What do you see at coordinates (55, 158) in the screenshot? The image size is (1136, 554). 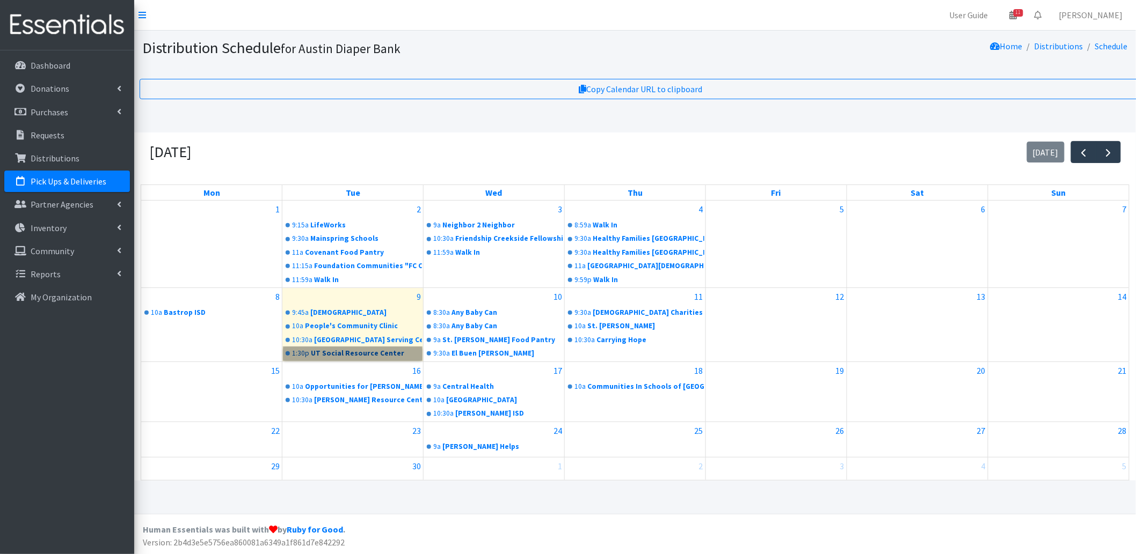 I see `p: Distributions` at bounding box center [55, 158].